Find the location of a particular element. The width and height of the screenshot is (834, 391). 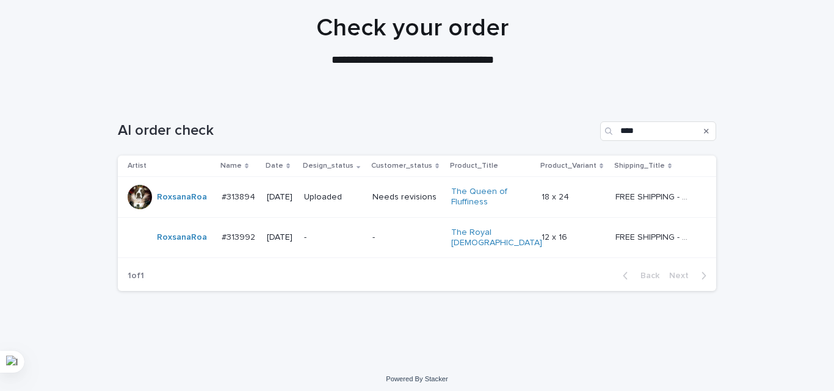

p: Name is located at coordinates (231, 166).